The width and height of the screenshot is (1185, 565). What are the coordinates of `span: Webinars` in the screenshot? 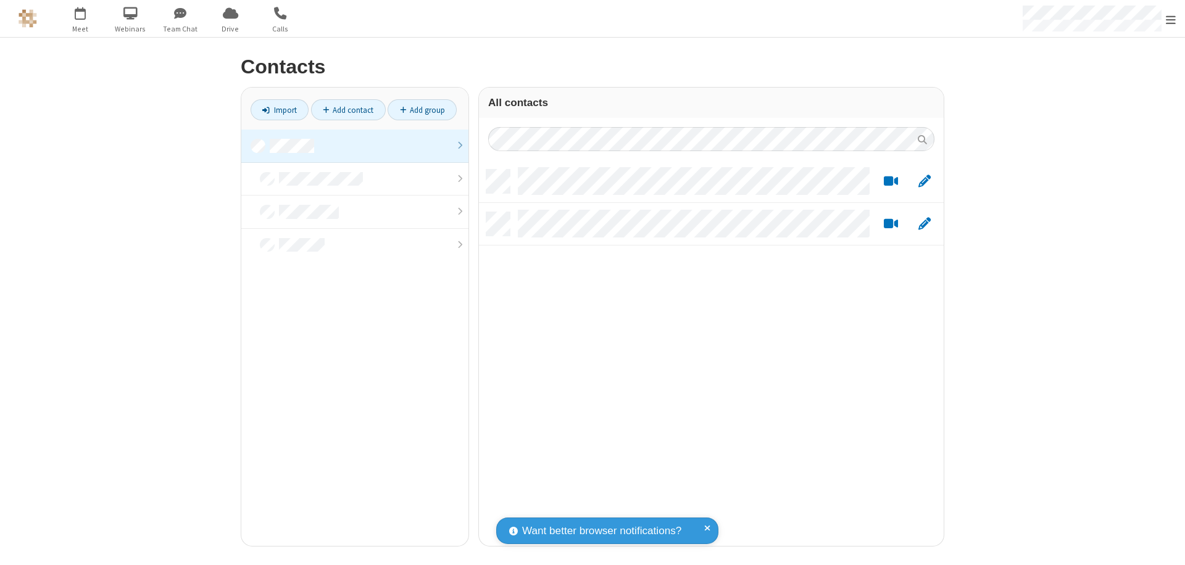 It's located at (130, 29).